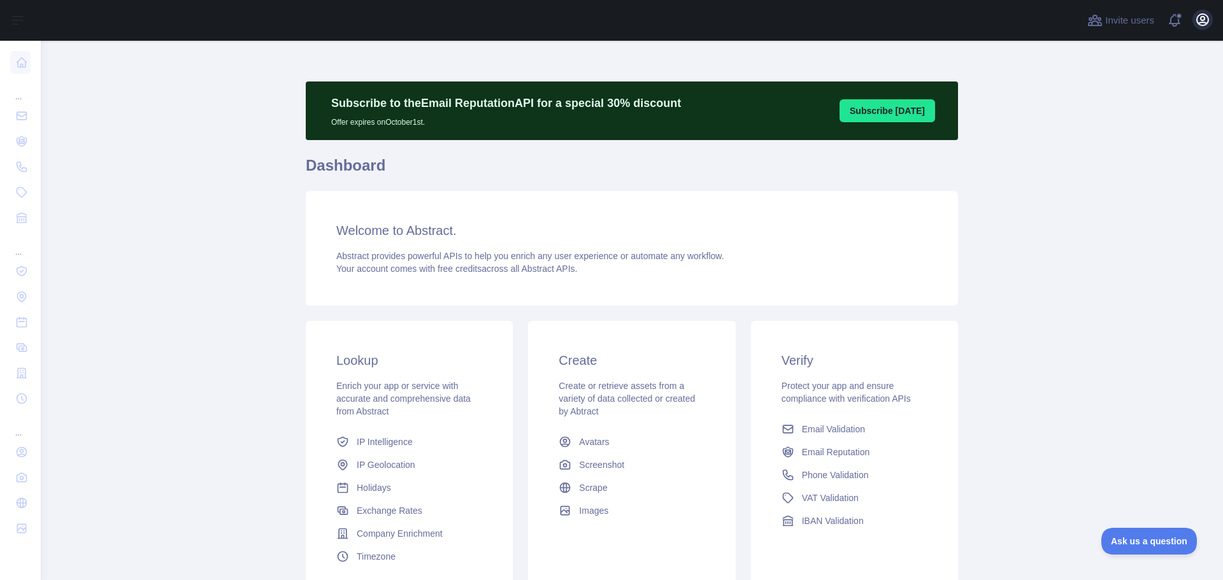  I want to click on h3: Verify, so click(854, 361).